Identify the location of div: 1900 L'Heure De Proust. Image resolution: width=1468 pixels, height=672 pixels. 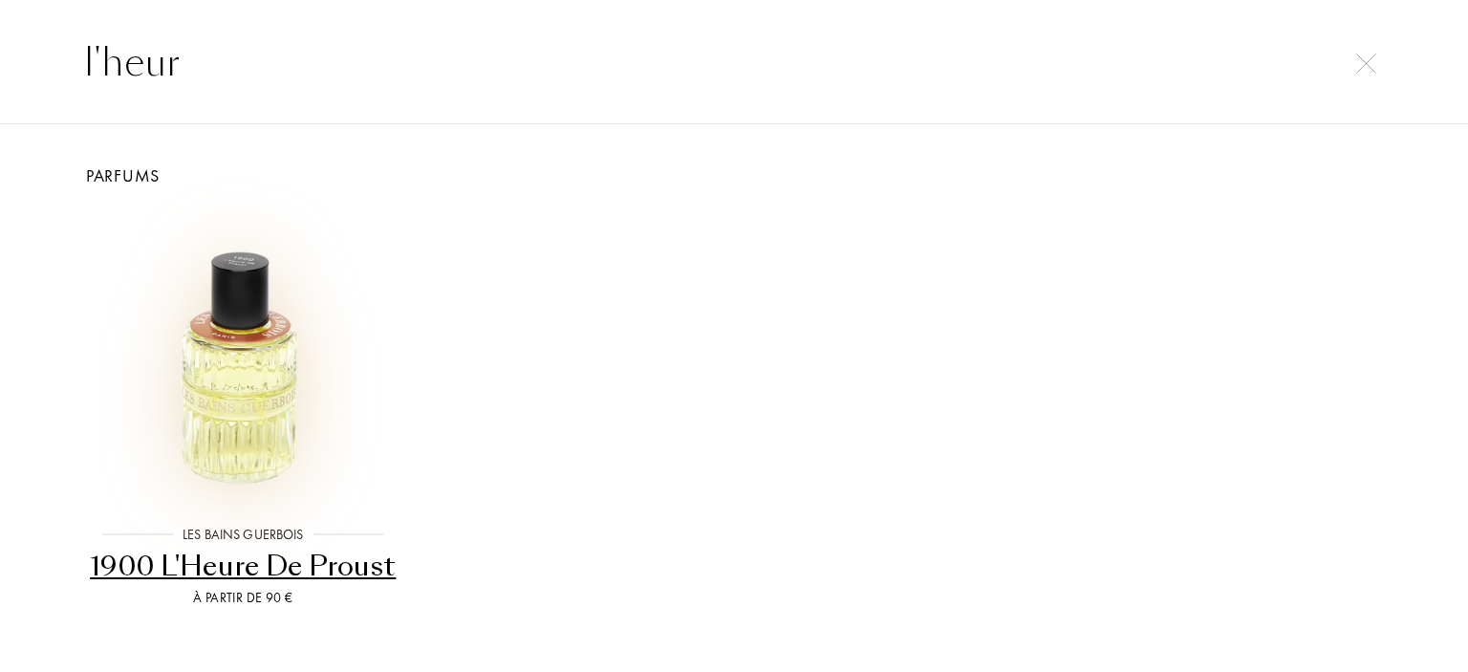
(243, 566).